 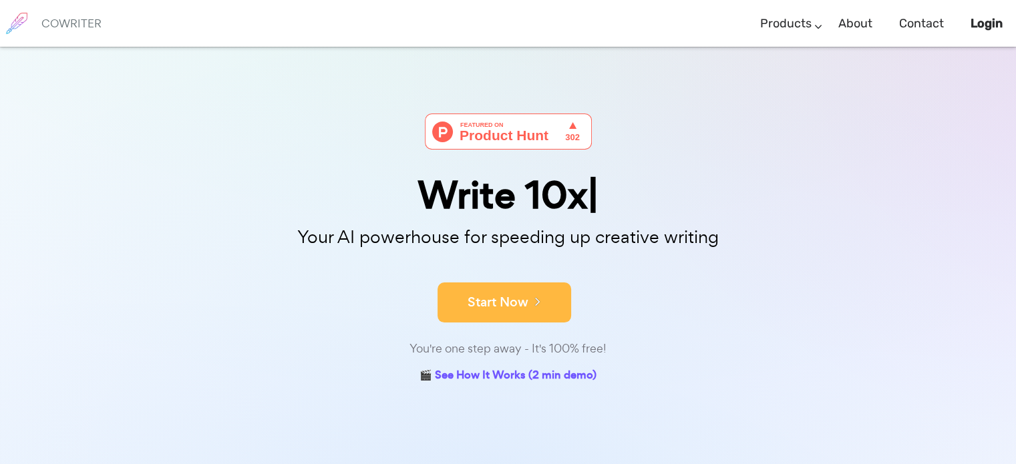 What do you see at coordinates (987, 23) in the screenshot?
I see `a: Login` at bounding box center [987, 23].